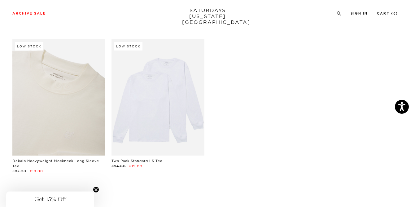 This screenshot has width=415, height=207. What do you see at coordinates (235, 24) in the screenshot?
I see `span: £34.00` at bounding box center [235, 24].